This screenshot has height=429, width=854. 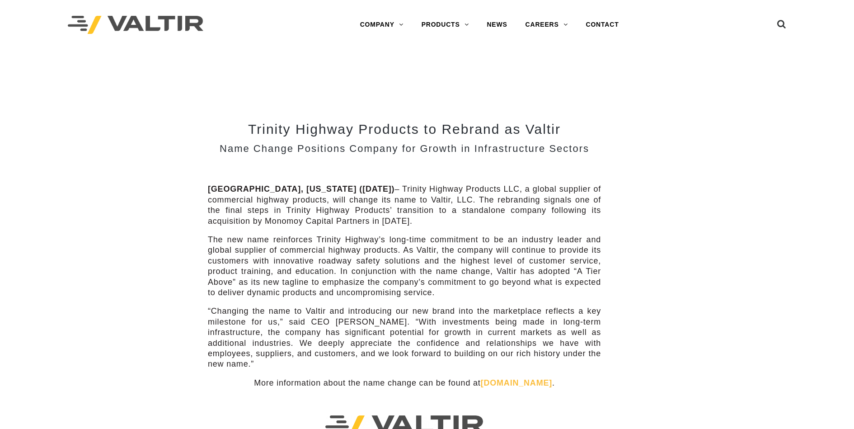 I want to click on p: The new name reinforces Trinity Highway’s long-time commitment to be an industry leader and globa..., so click(x=404, y=266).